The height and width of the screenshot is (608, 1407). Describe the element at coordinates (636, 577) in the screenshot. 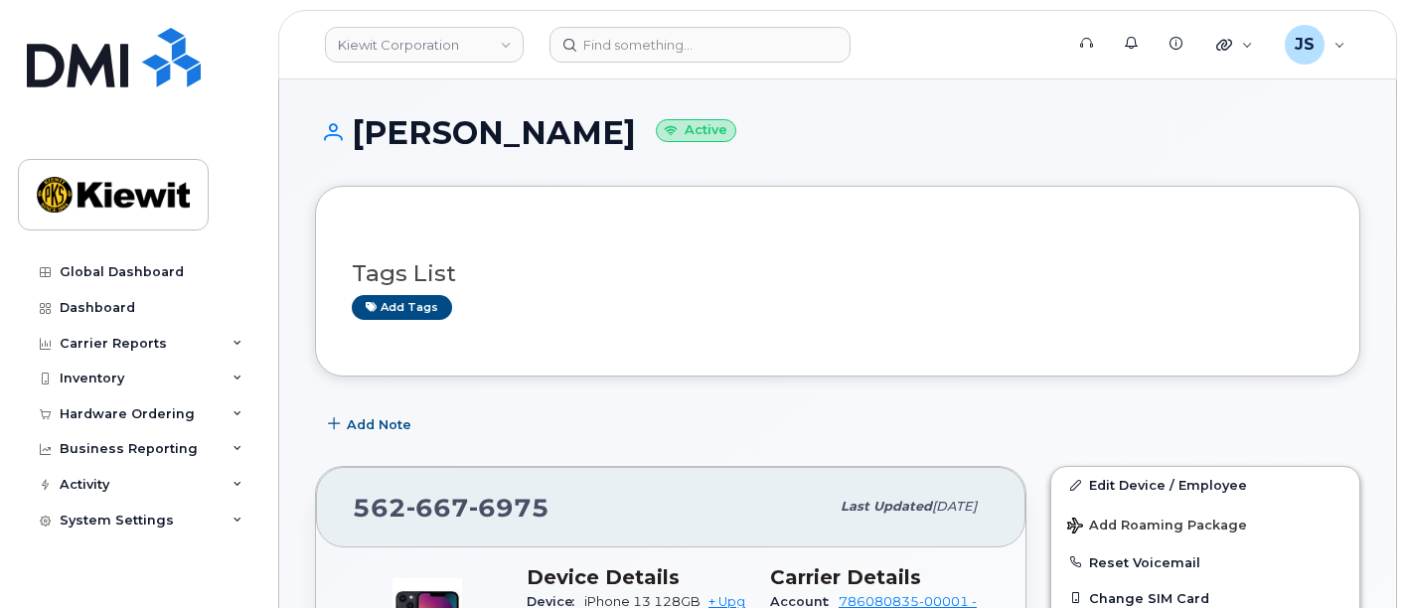

I see `h3: Device Details` at that location.